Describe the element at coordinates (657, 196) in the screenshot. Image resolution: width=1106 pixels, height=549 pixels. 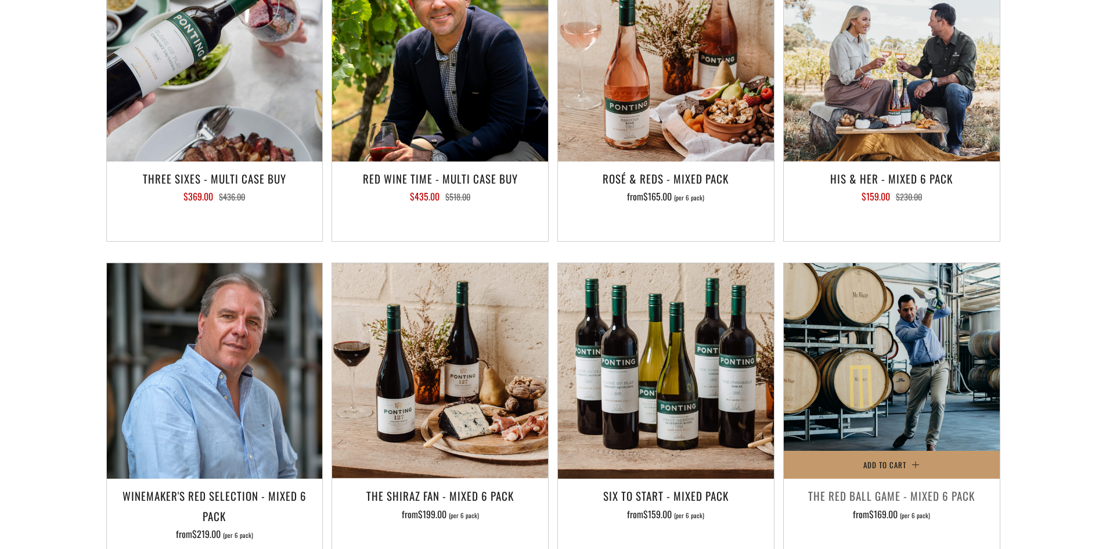
I see `span: $165.00` at that location.